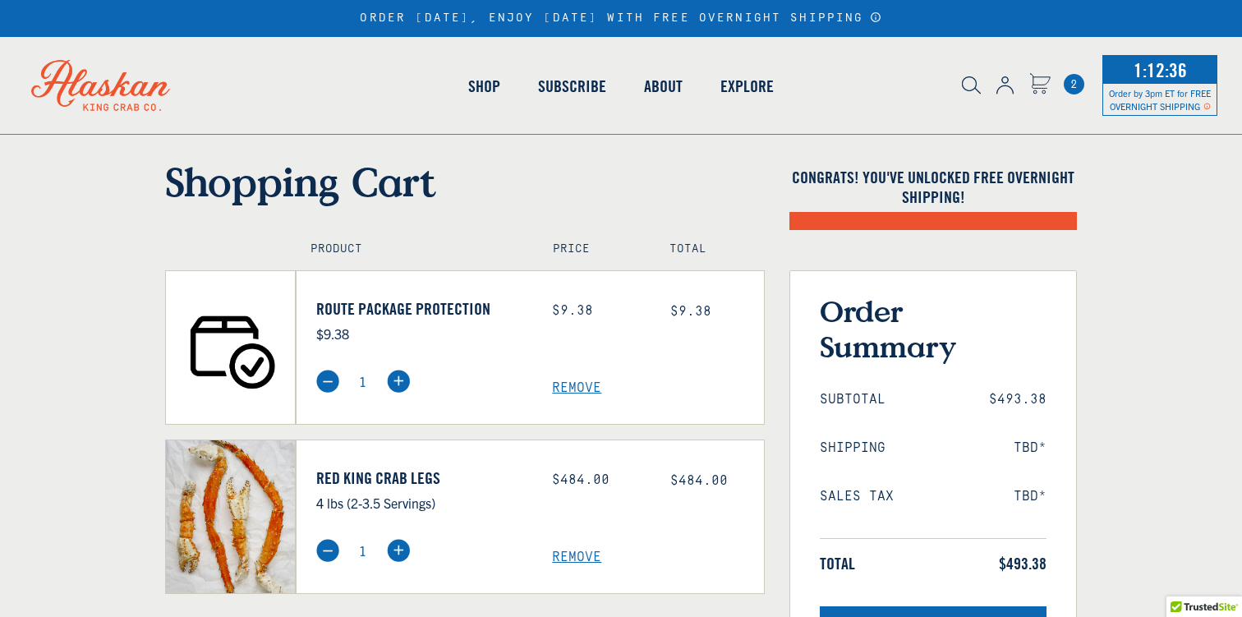 This screenshot has height=617, width=1242. Describe the element at coordinates (1074, 84) in the screenshot. I see `span: 2` at that location.